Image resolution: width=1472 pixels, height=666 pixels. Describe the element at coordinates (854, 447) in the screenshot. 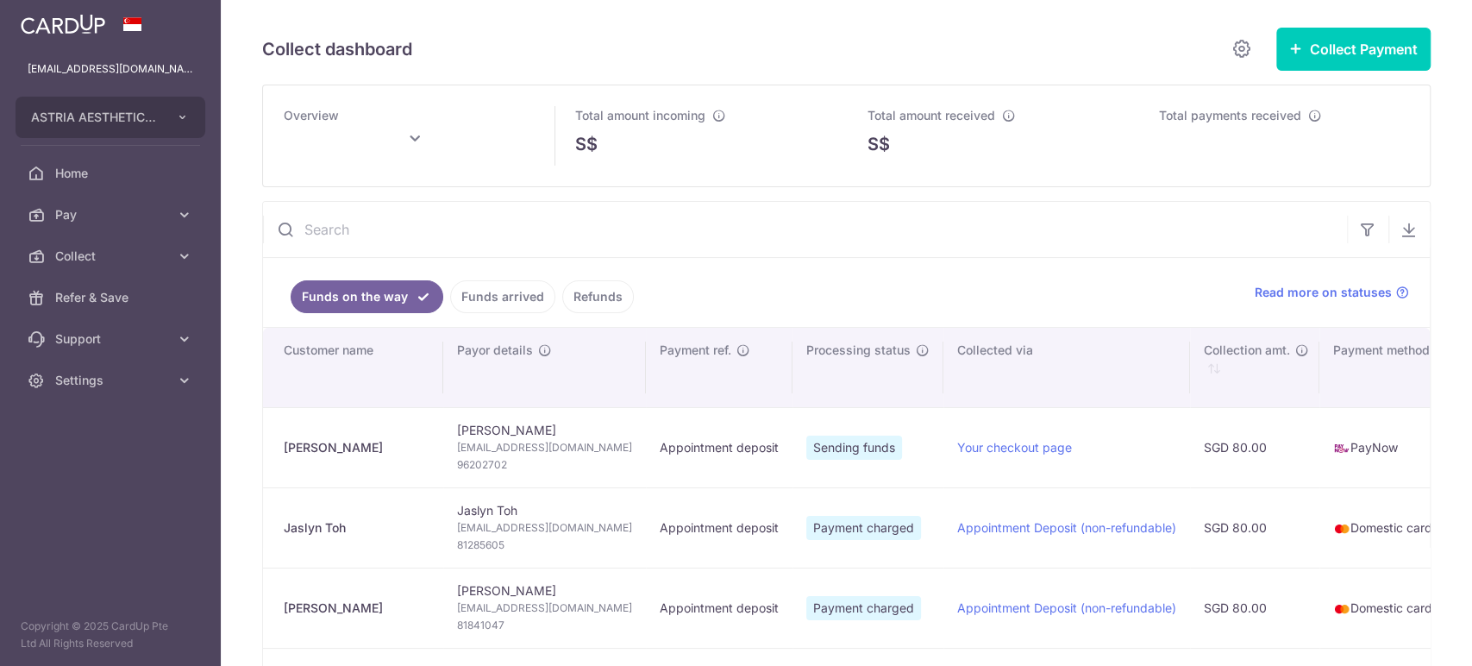

I see `span: Sending funds` at that location.